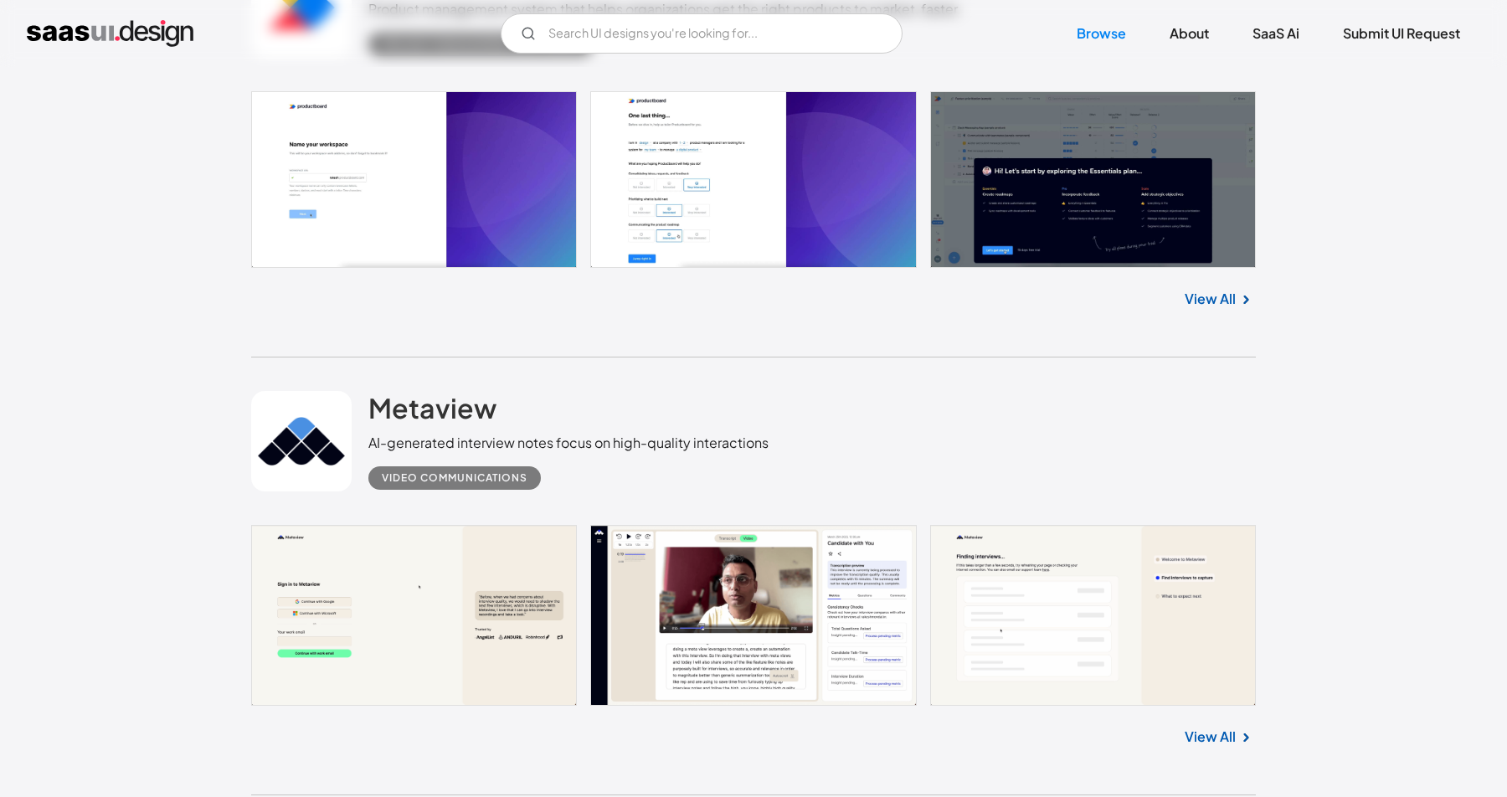  I want to click on a: Submit UI Request, so click(1401, 33).